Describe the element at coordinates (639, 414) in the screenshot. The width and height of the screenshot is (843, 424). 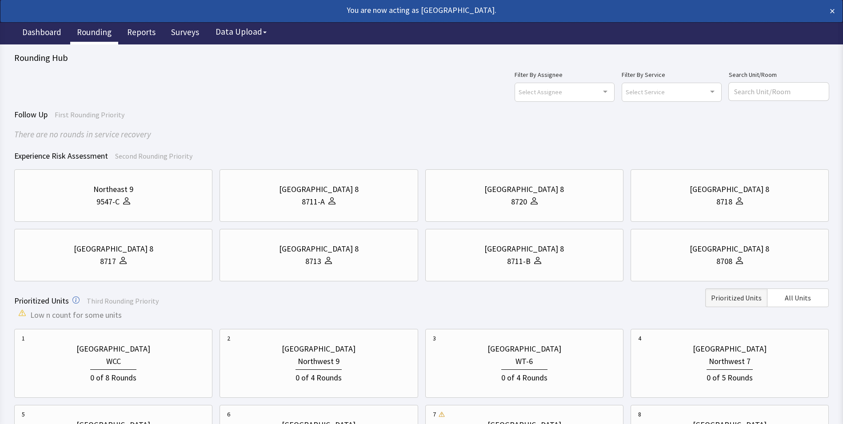
I see `div: 8` at that location.